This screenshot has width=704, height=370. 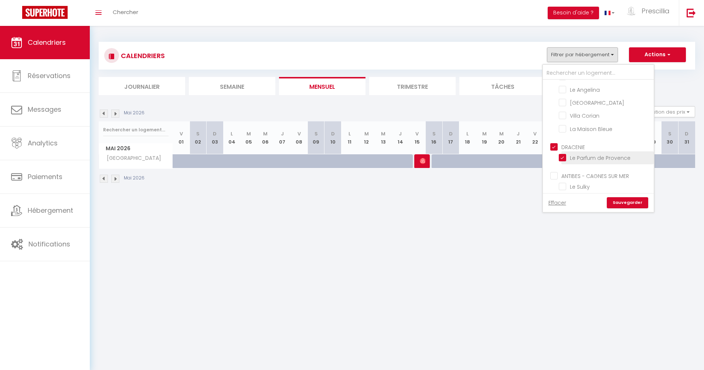 I want to click on th: 16, so click(x=434, y=138).